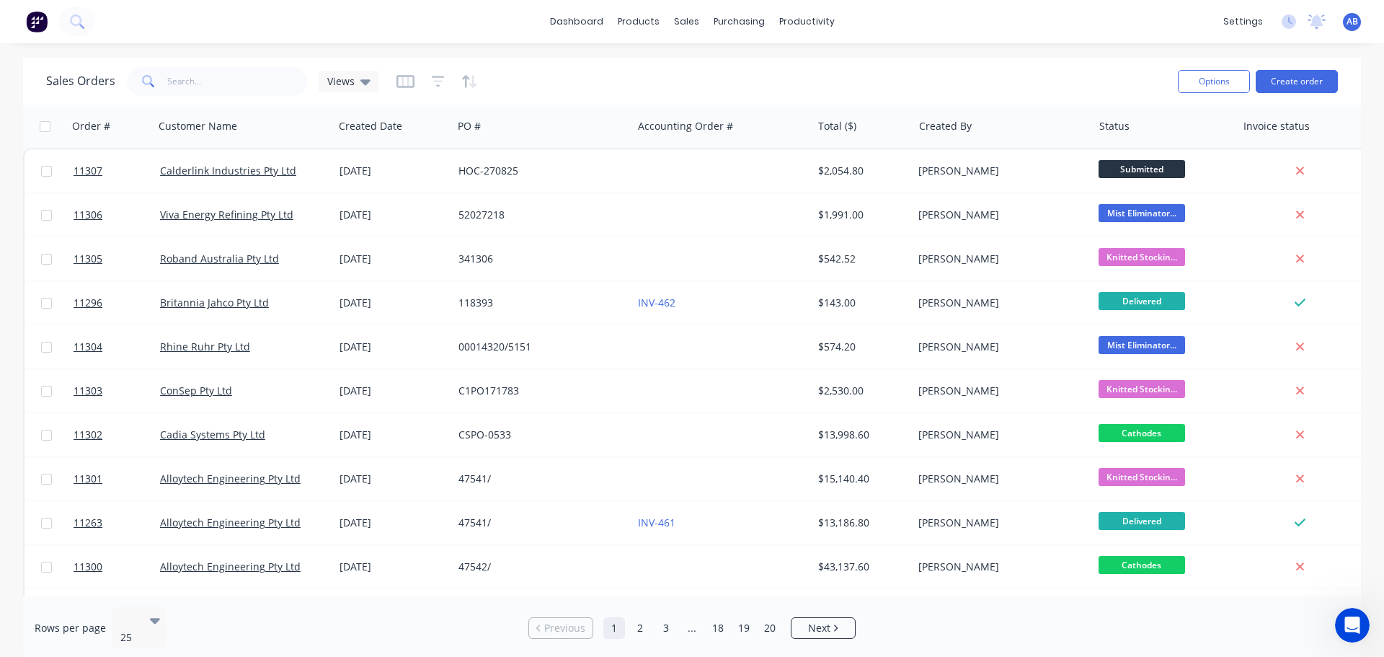  I want to click on div: Invoice status, so click(1277, 126).